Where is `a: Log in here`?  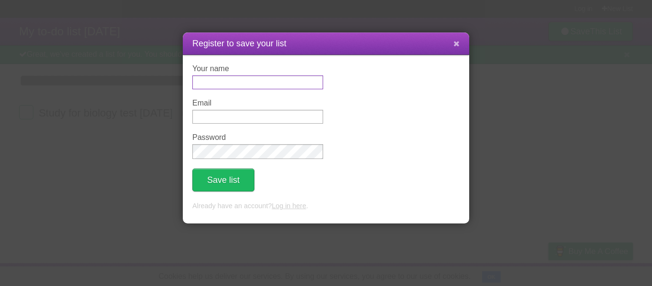 a: Log in here is located at coordinates (289, 206).